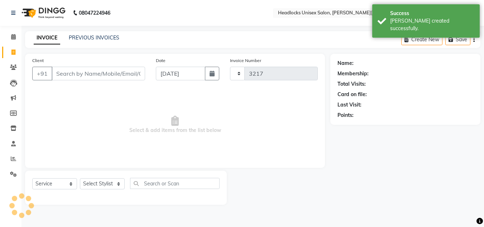 The width and height of the screenshot is (484, 227). What do you see at coordinates (245, 61) in the screenshot?
I see `label: Invoice Number` at bounding box center [245, 61].